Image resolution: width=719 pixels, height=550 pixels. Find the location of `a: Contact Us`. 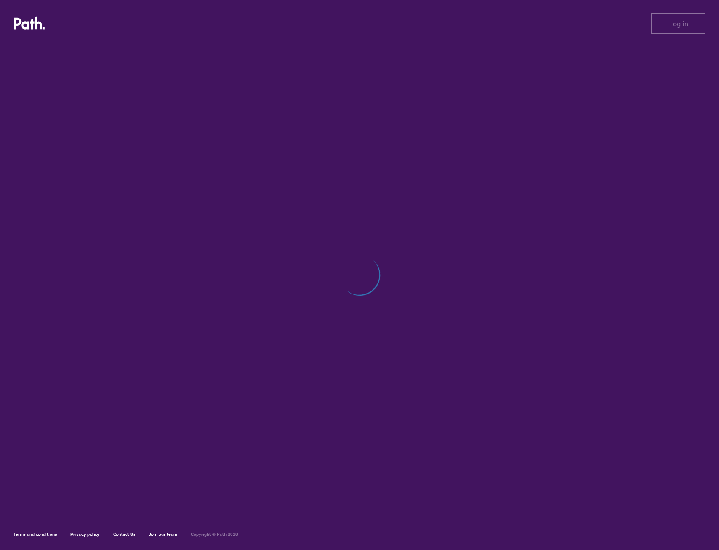

a: Contact Us is located at coordinates (124, 534).